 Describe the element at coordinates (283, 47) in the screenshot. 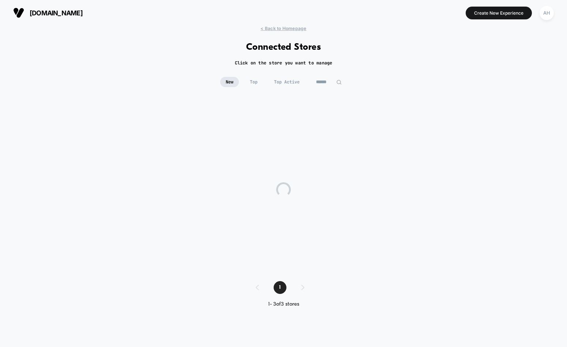

I see `h1: Connected Stores` at that location.